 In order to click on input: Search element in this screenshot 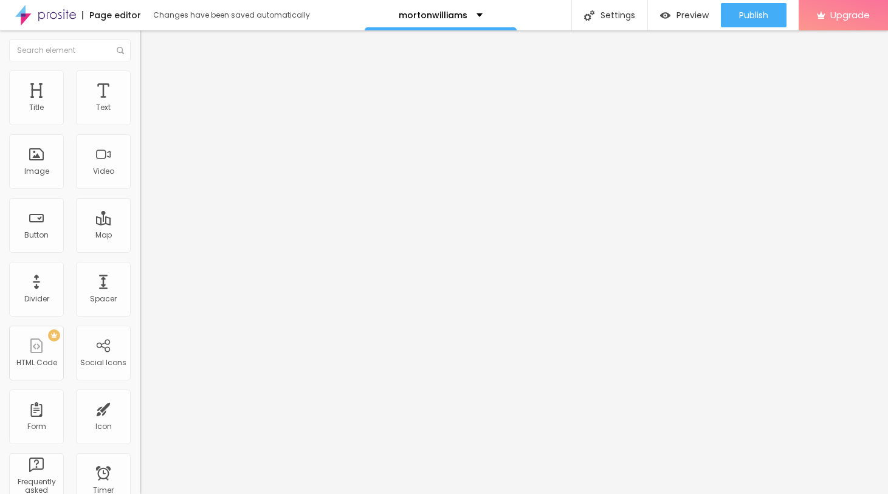, I will do `click(70, 50)`.